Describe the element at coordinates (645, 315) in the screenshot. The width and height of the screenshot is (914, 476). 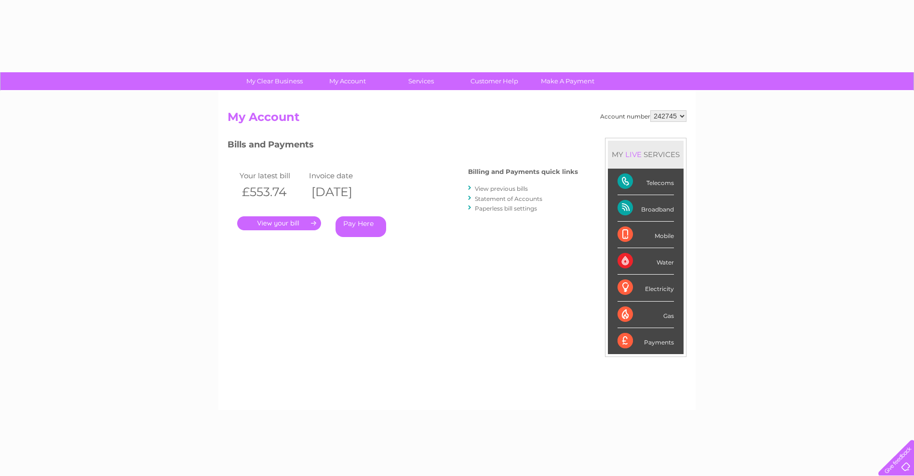
I see `div: Gas` at that location.